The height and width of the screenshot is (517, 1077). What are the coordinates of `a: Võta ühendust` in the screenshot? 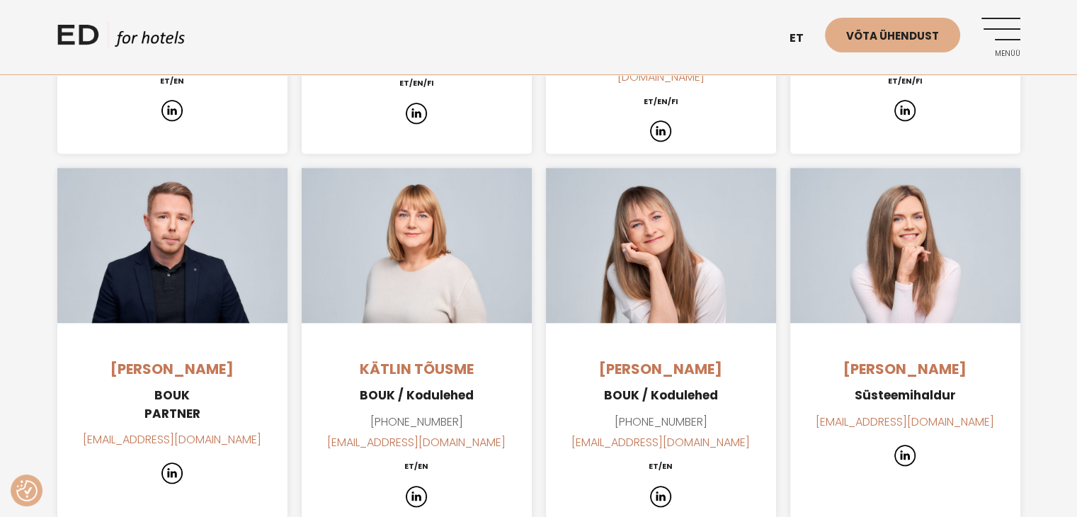 It's located at (892, 35).